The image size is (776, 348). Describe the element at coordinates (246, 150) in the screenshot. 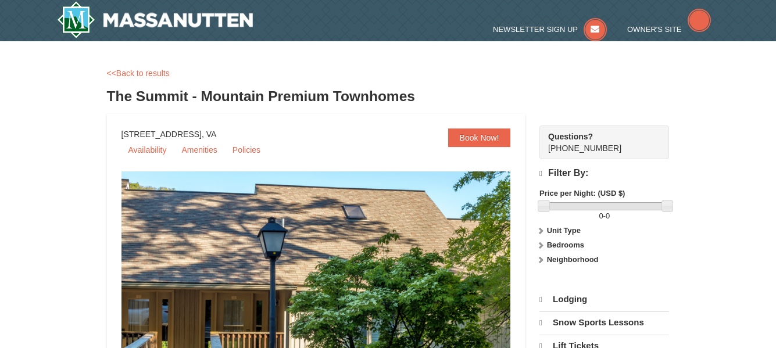

I see `a: Policies` at that location.